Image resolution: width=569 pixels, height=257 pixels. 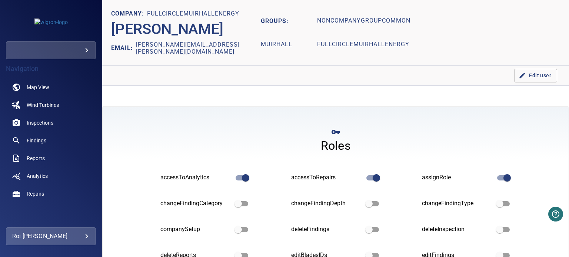 What do you see at coordinates (195, 178) in the screenshot?
I see `div: accessToAnalytics` at bounding box center [195, 178].